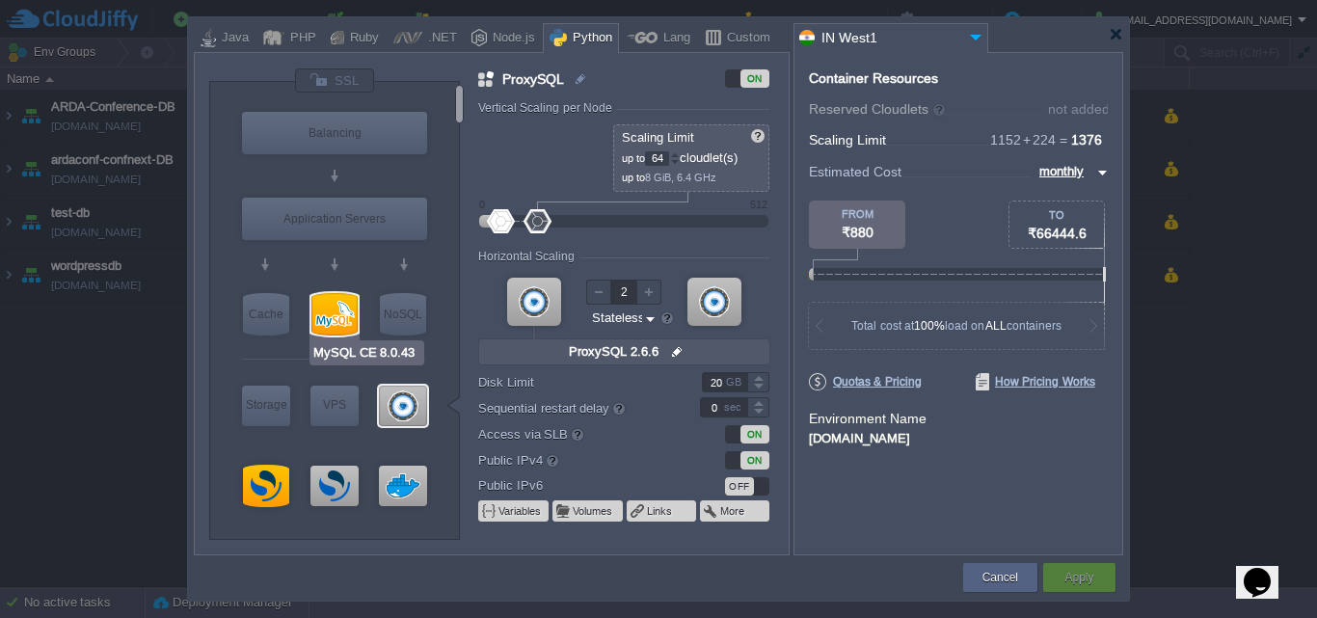 The image size is (1317, 618). I want to click on div: Opensearch, so click(266, 486).